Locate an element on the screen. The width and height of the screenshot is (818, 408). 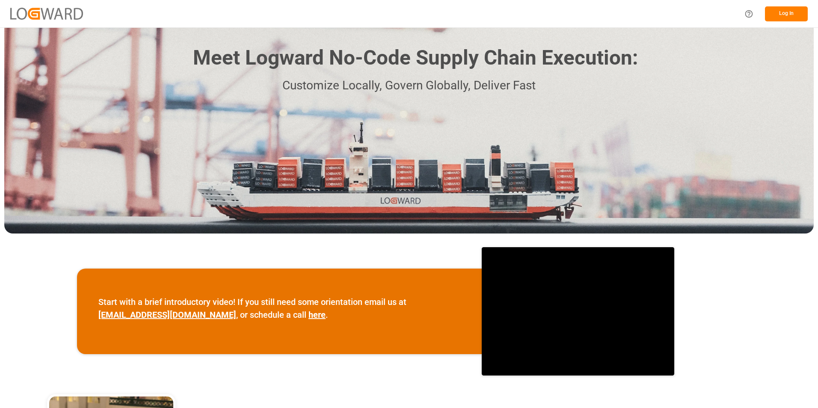
p: Start with a brief introductory video! If you still need some orientation email us at , or schedu... is located at coordinates (279, 308).